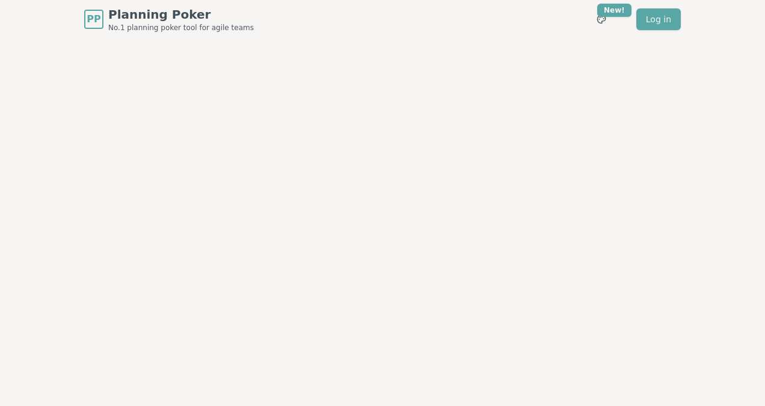 This screenshot has width=765, height=406. What do you see at coordinates (659, 19) in the screenshot?
I see `a: Log in` at bounding box center [659, 19].